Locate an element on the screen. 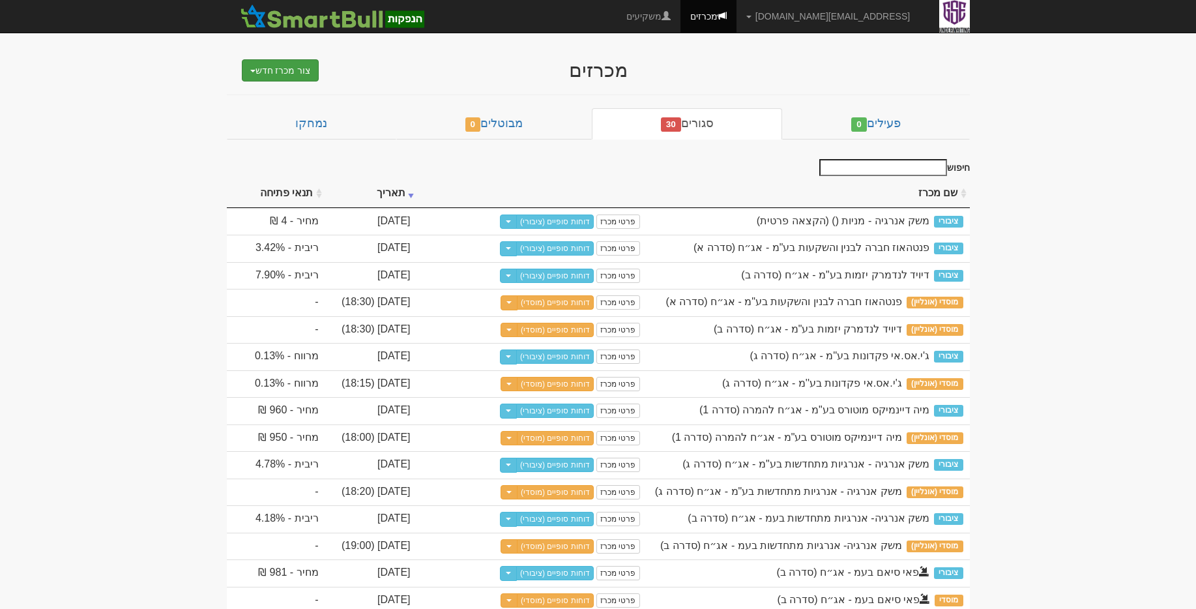 The image size is (1196, 609). span: משק אנרגיה - מניות () (הקצאה פרטית) is located at coordinates (843, 220).